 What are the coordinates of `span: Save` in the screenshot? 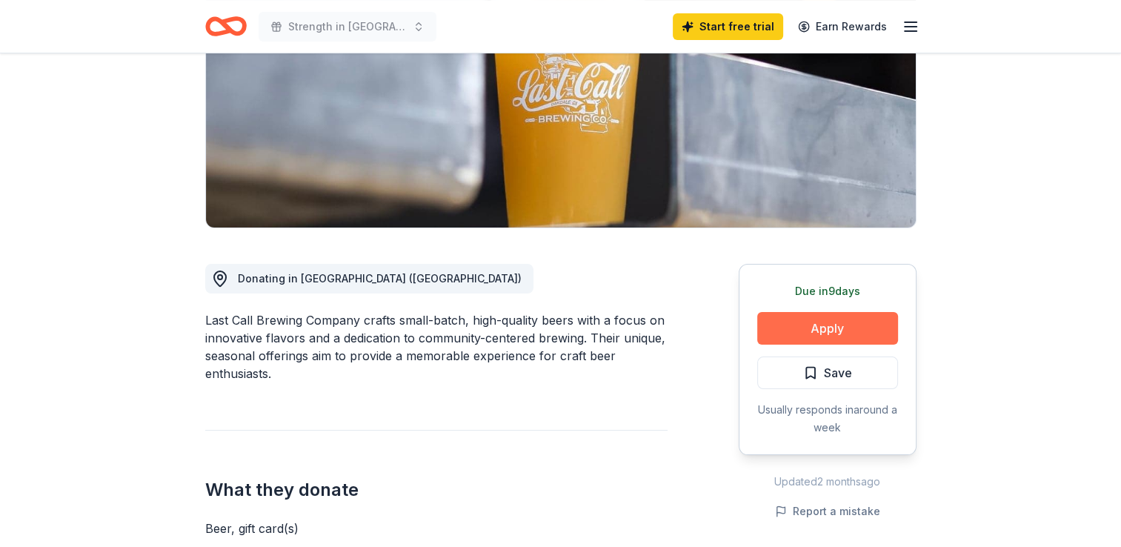 It's located at (838, 373).